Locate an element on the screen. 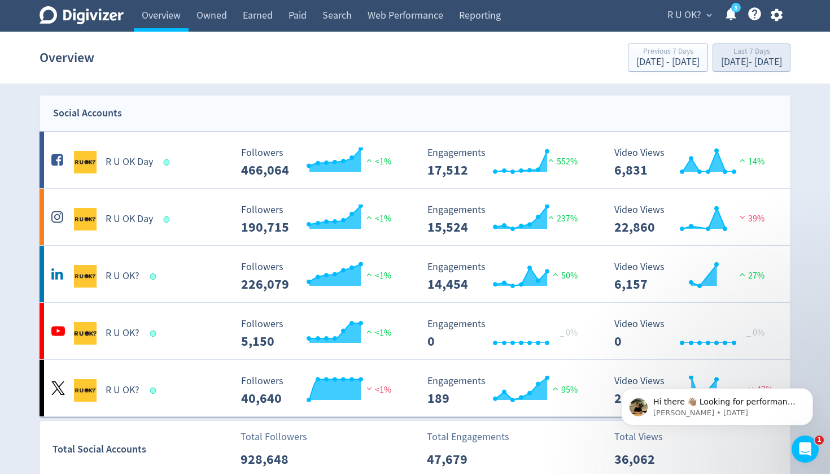 The width and height of the screenshot is (830, 474). span: Data last synced: 11 Sep 2025, 5:02am (AEST) is located at coordinates (155, 390).